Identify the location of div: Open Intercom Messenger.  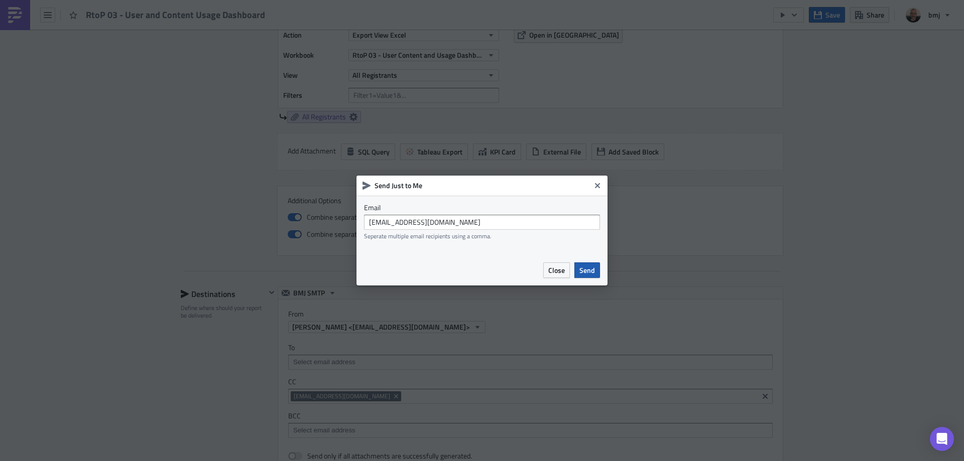
(942, 439).